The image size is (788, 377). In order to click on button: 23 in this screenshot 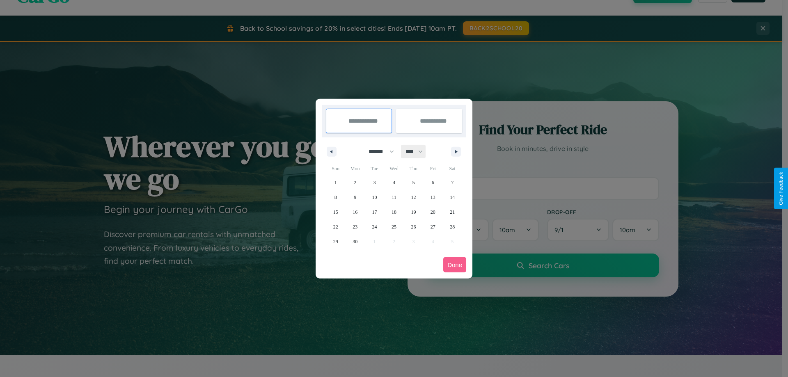, I will do `click(354, 227)`.